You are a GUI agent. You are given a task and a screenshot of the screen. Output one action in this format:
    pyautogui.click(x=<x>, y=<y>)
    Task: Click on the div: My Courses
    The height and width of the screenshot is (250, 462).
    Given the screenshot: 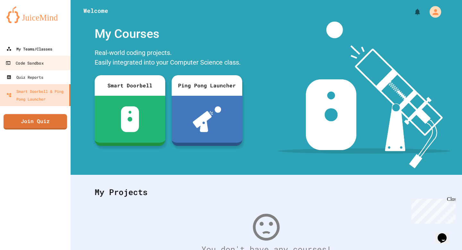 What is the action you would take?
    pyautogui.click(x=169, y=34)
    